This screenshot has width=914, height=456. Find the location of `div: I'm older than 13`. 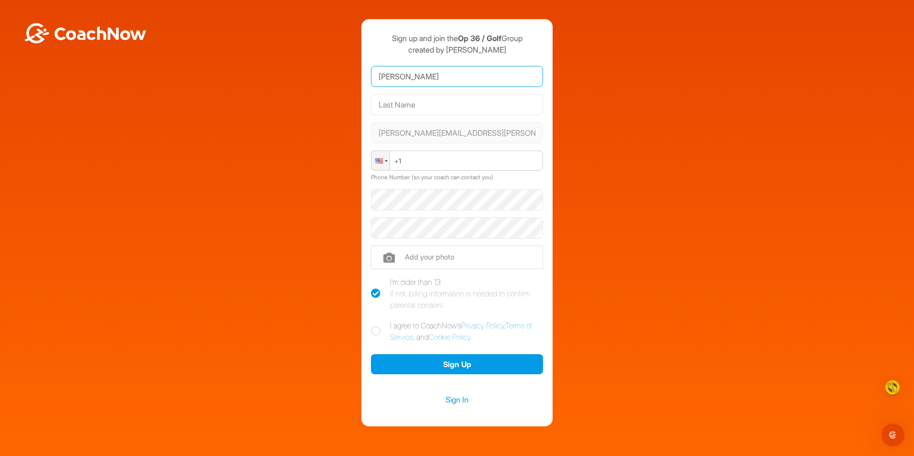

div: I'm older than 13 is located at coordinates (466, 293).